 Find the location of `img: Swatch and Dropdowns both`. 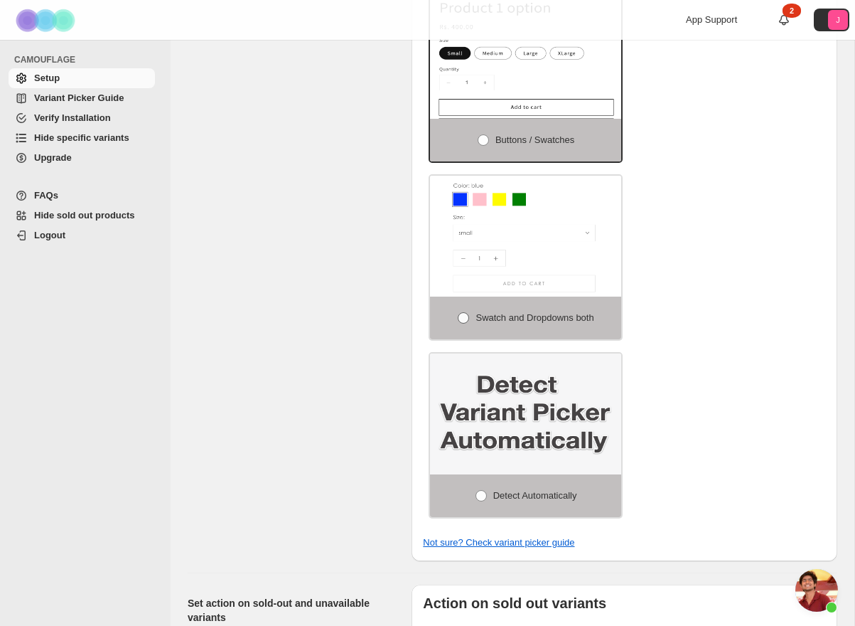

img: Swatch and Dropdowns both is located at coordinates (525, 236).